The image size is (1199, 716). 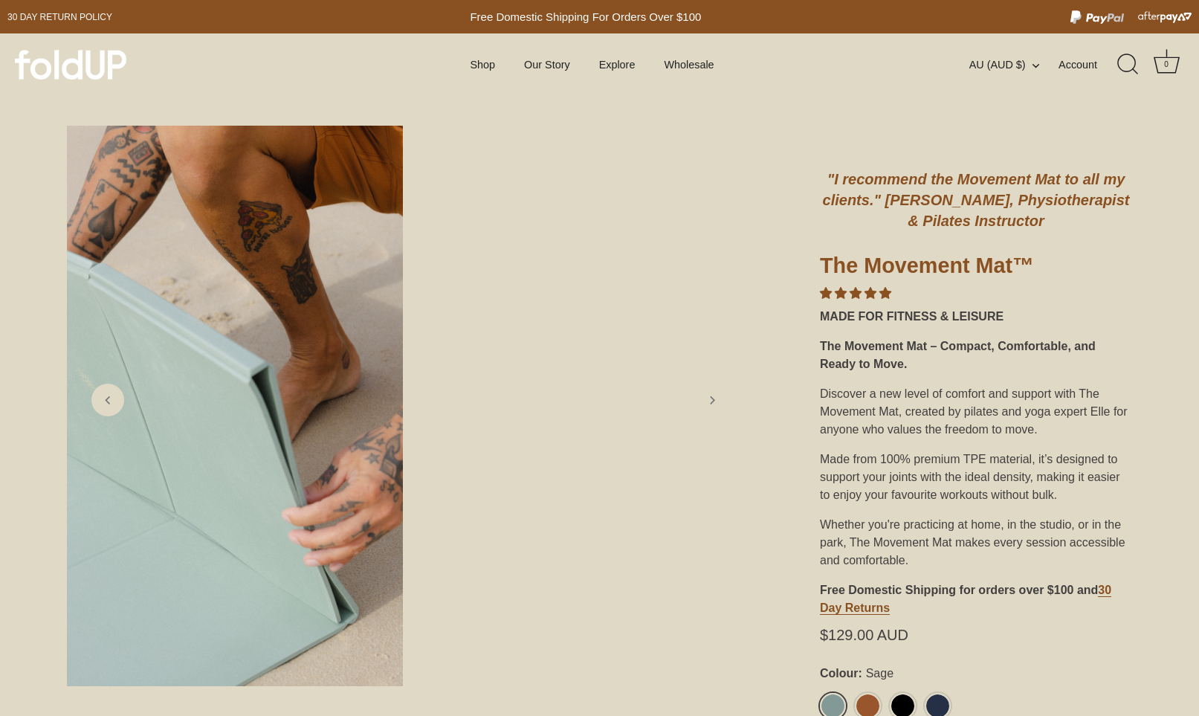 What do you see at coordinates (976, 268) in the screenshot?
I see `h1: The Movement Mat™` at bounding box center [976, 268].